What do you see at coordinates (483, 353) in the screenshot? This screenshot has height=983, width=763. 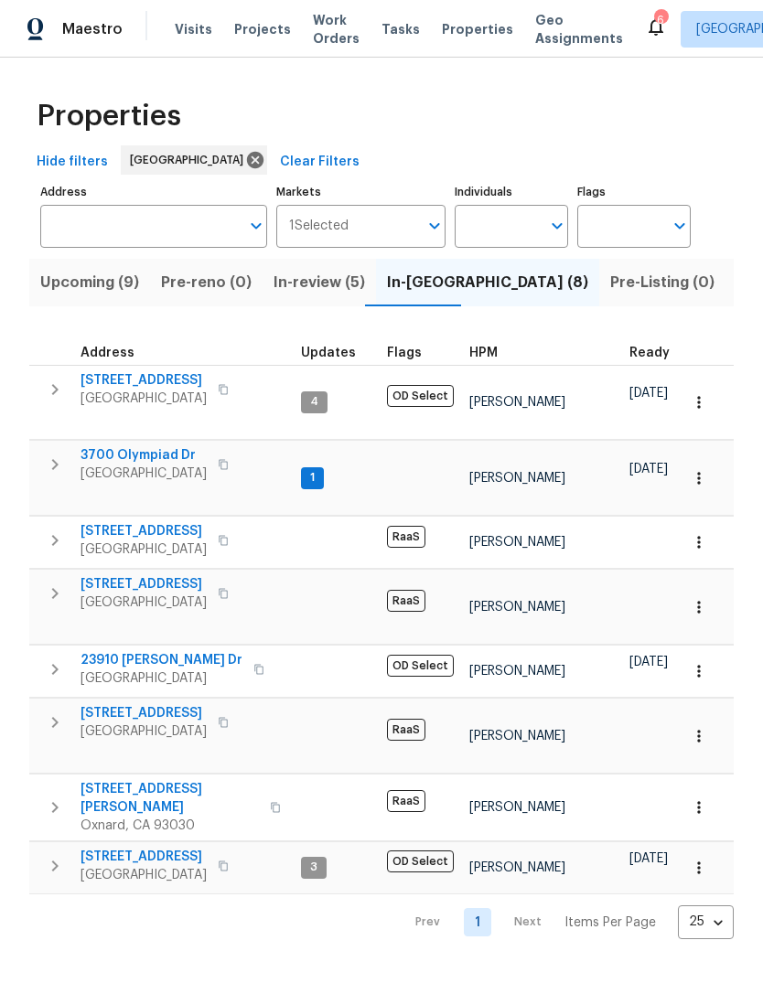 I see `span: HPM` at bounding box center [483, 353].